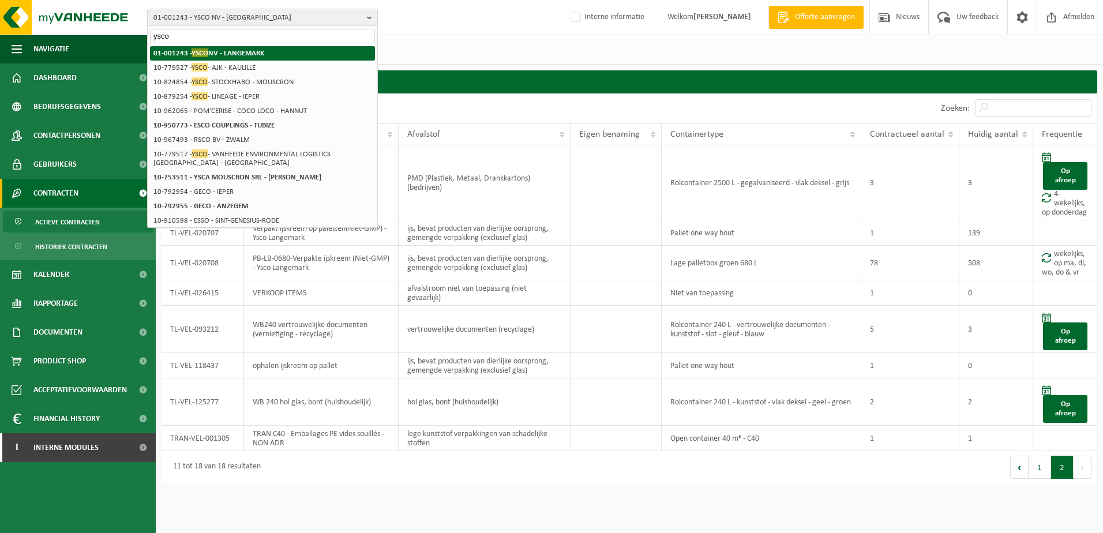  Describe the element at coordinates (71, 247) in the screenshot. I see `span: Historiek contracten` at that location.